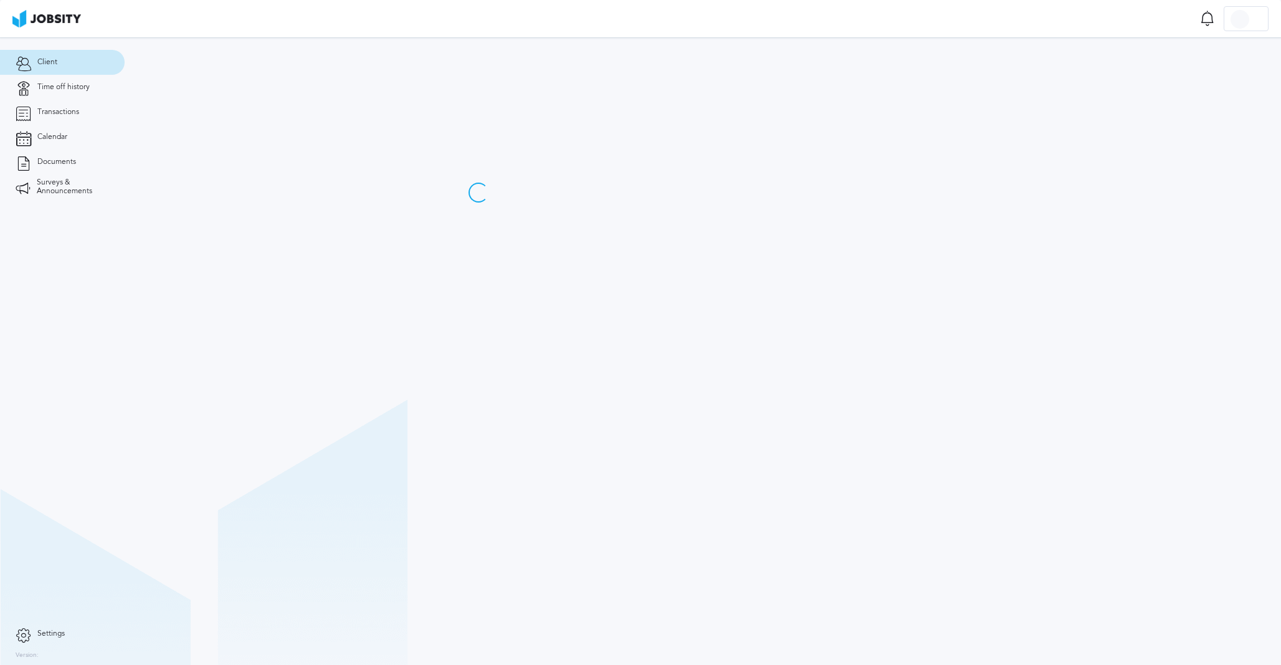 The image size is (1281, 665). Describe the element at coordinates (47, 62) in the screenshot. I see `span: Client` at that location.